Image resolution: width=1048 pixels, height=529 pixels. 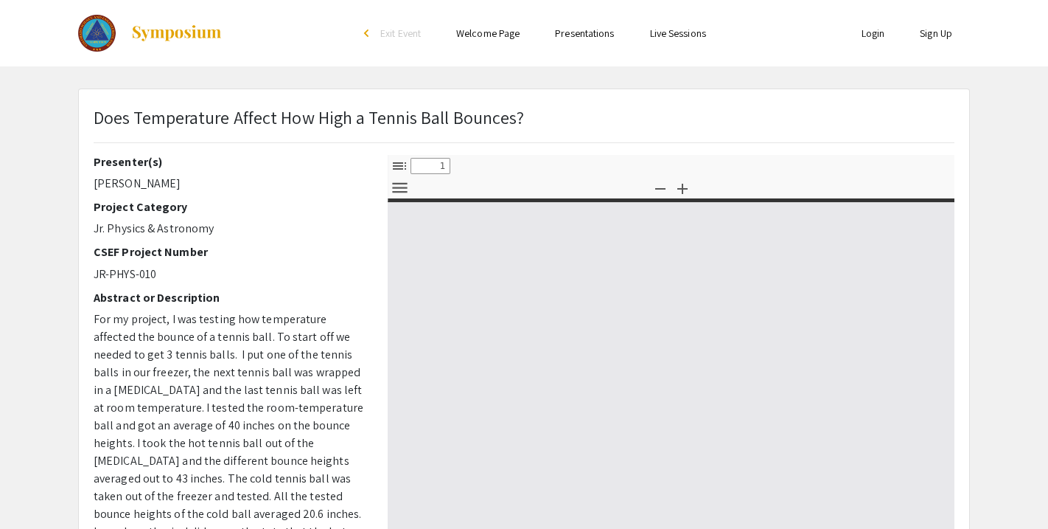 What do you see at coordinates (678, 33) in the screenshot?
I see `a: Live Sessions` at bounding box center [678, 33].